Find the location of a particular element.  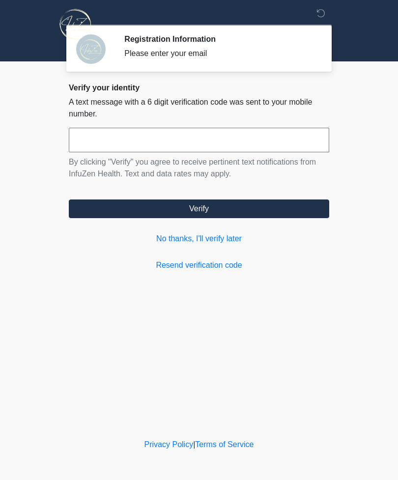

p: By clicking "Verify" you agree to receive pertinent text notifications from InfuZen Health. Text ... is located at coordinates (199, 168).